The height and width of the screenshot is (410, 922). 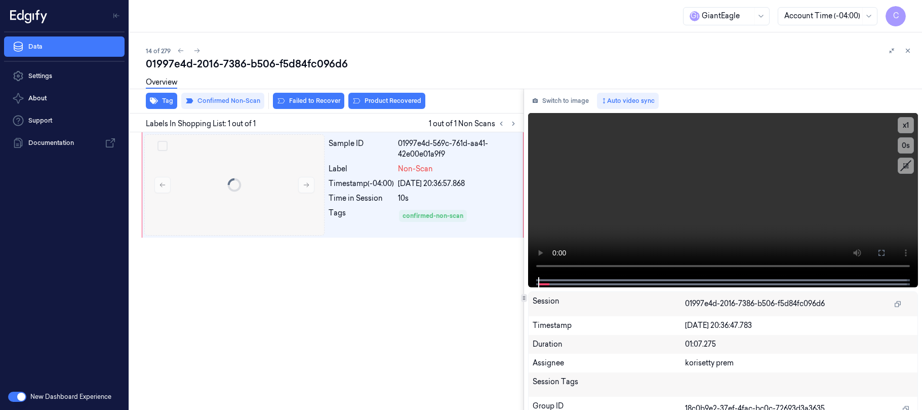 I want to click on span: C, so click(x=896, y=16).